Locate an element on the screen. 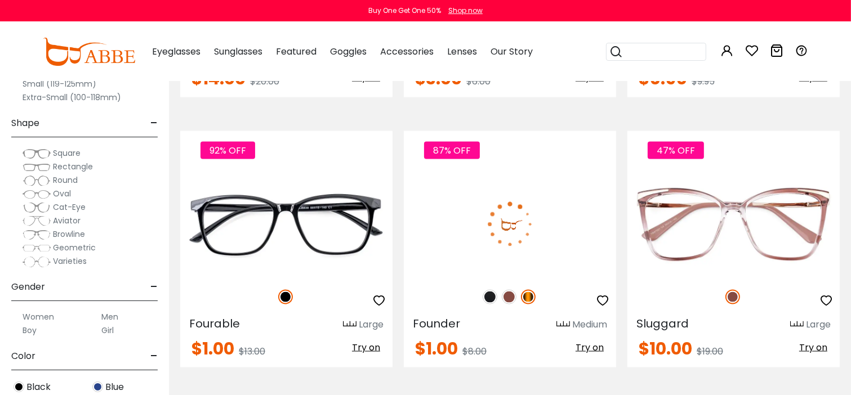 The height and width of the screenshot is (395, 851). span: Our Story is located at coordinates (511, 51).